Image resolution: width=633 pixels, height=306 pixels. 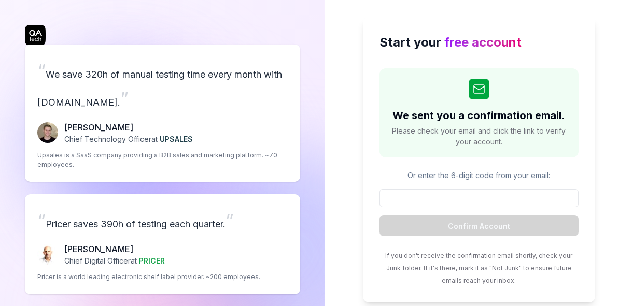 What do you see at coordinates (479, 43) in the screenshot?
I see `h2: Start your` at bounding box center [479, 43].